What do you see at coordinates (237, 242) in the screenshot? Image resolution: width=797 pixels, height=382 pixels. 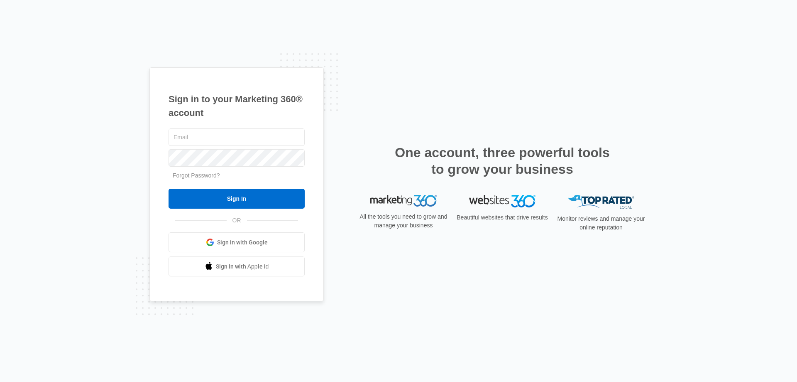 I see `a: Sign in with Google` at bounding box center [237, 242].